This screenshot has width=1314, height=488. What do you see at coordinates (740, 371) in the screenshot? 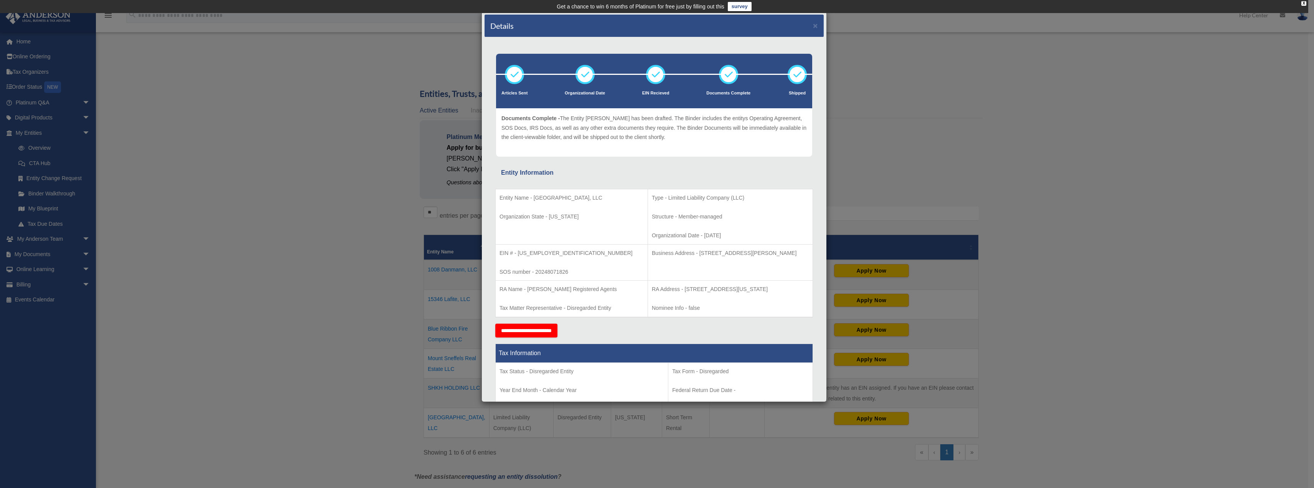
I see `p: Tax Form - Disregarded` at bounding box center [740, 371].